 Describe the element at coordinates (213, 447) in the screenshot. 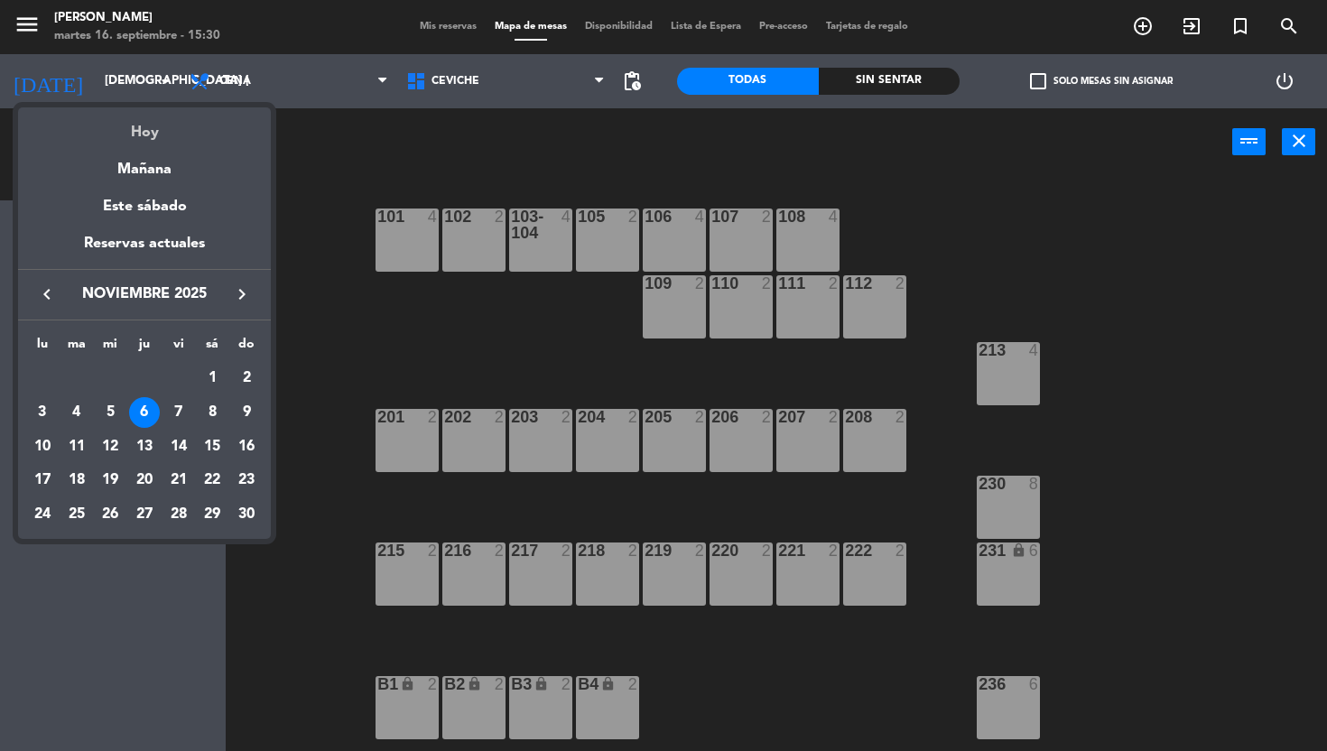

I see `td: 15 de noviembre de 2025` at that location.